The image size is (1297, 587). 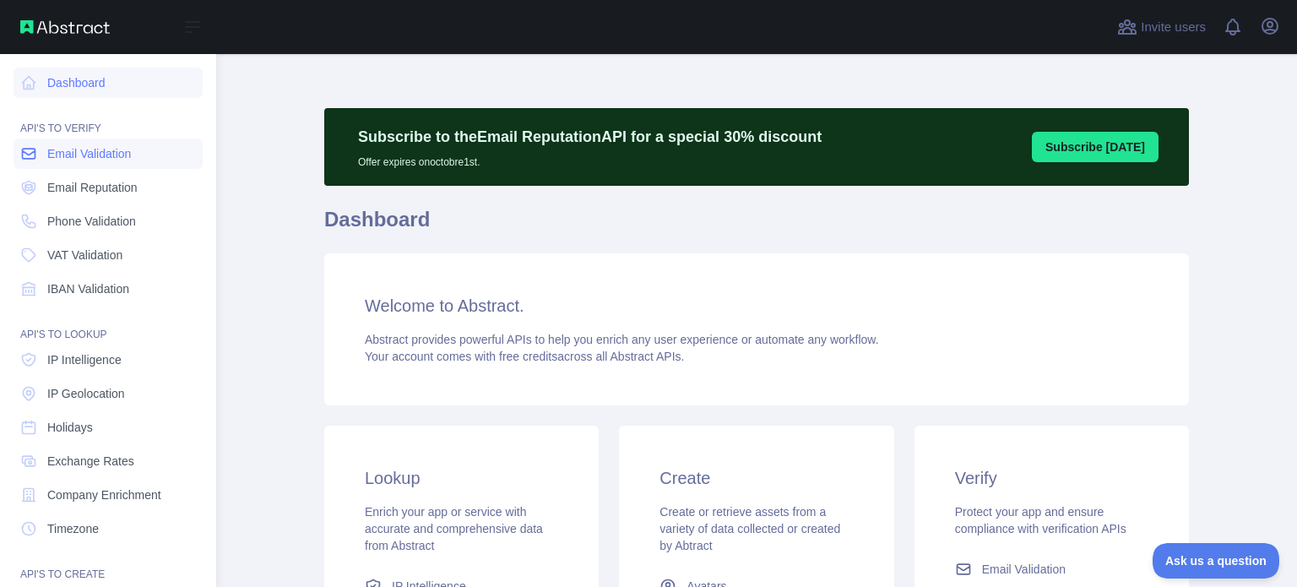 I want to click on span: Abstract provides powerful APIs to help you enrich any user experience or automate any workflow., so click(x=621, y=339).